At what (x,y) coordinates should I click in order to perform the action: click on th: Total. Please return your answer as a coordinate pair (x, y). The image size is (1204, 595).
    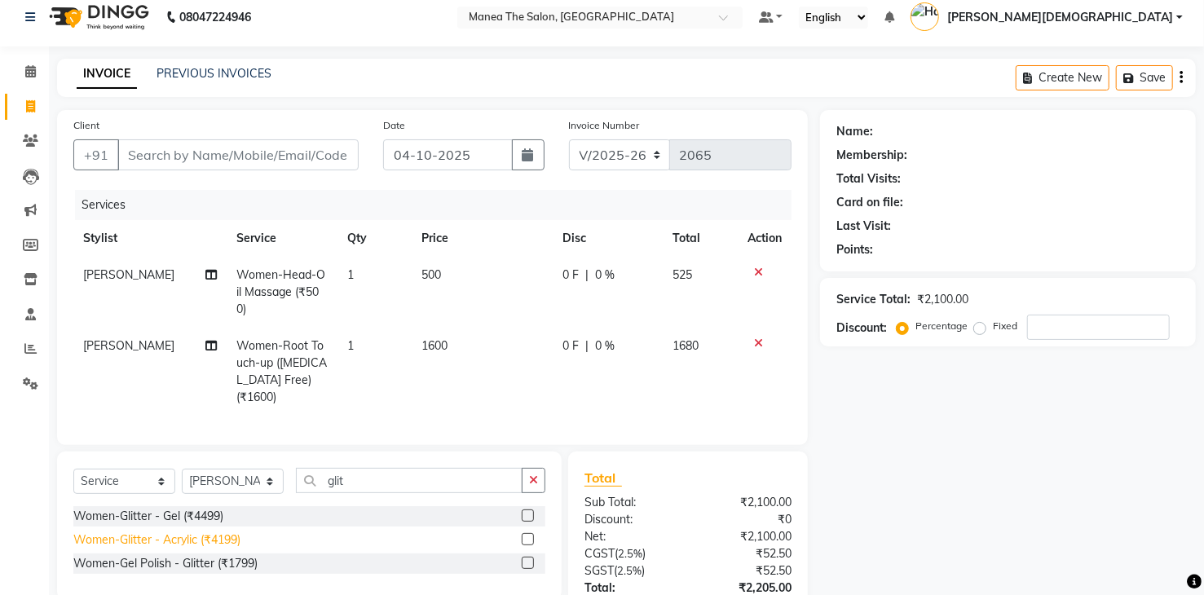
    Looking at the image, I should click on (700, 238).